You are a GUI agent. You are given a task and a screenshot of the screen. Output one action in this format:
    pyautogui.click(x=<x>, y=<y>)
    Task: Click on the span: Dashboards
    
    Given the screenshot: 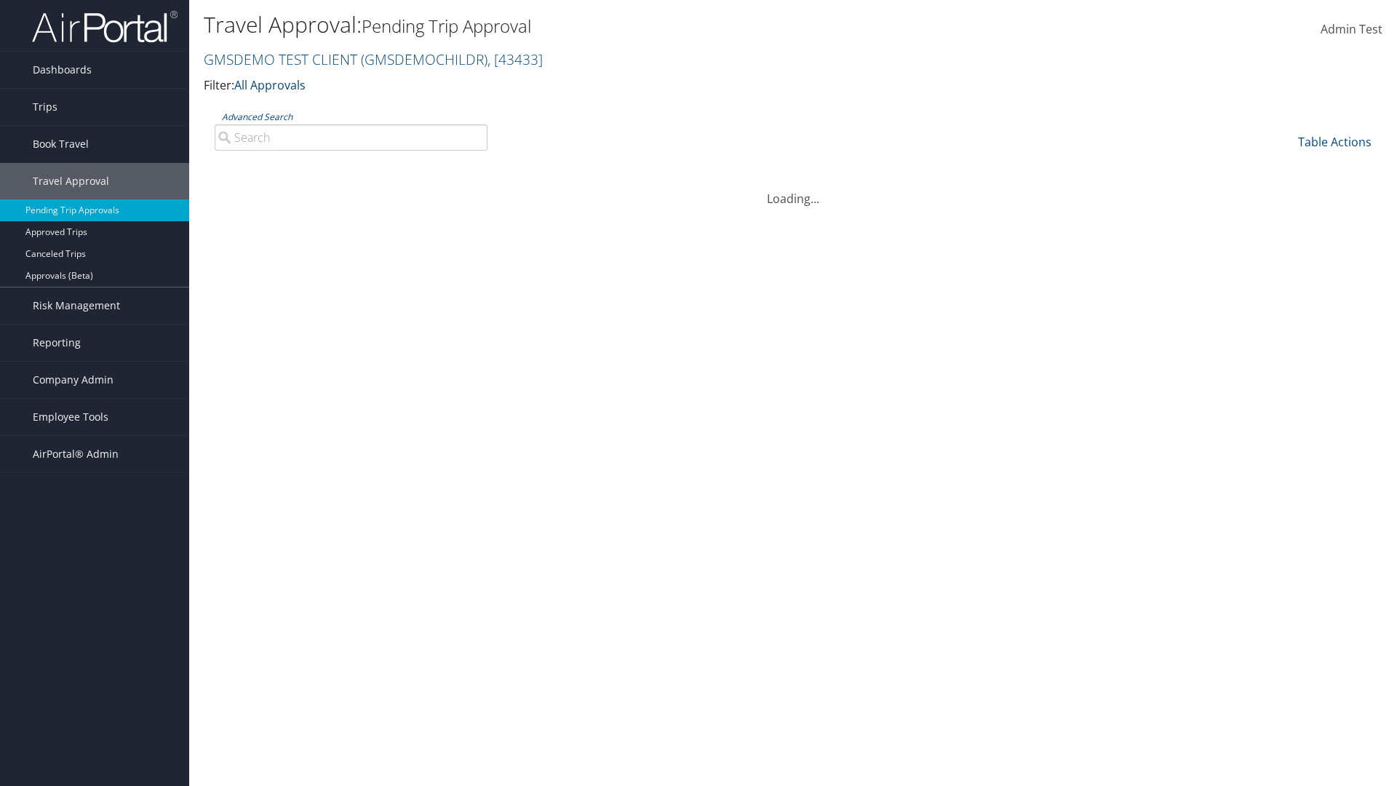 What is the action you would take?
    pyautogui.click(x=62, y=70)
    